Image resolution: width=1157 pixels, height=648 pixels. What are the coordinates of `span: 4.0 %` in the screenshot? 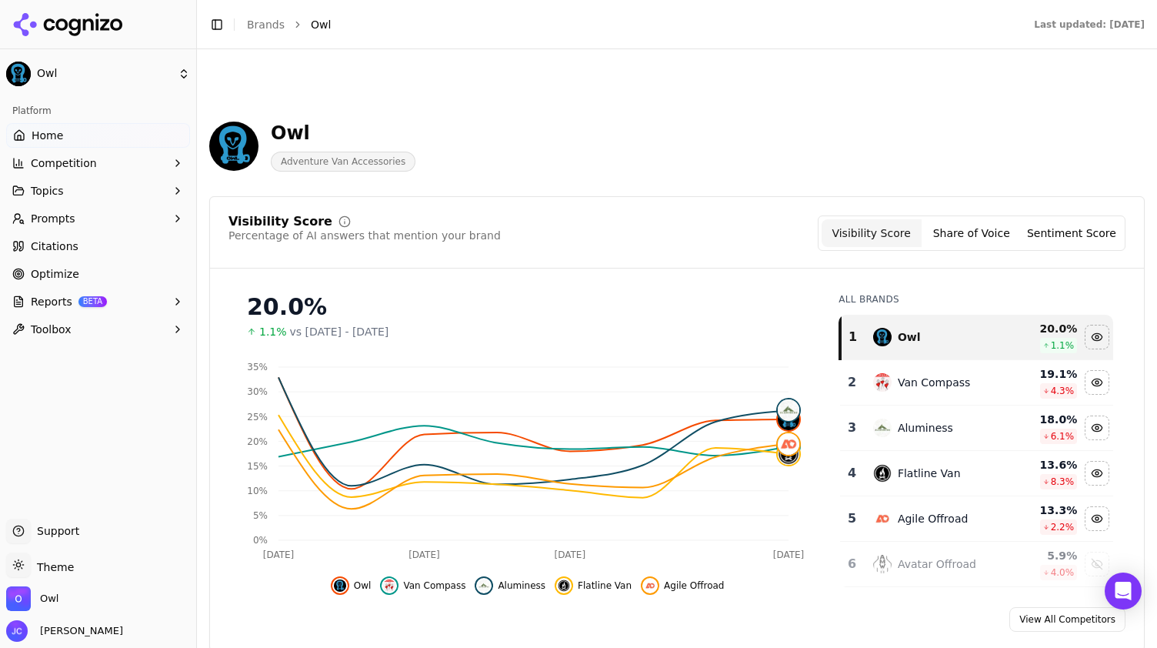 It's located at (1062, 572).